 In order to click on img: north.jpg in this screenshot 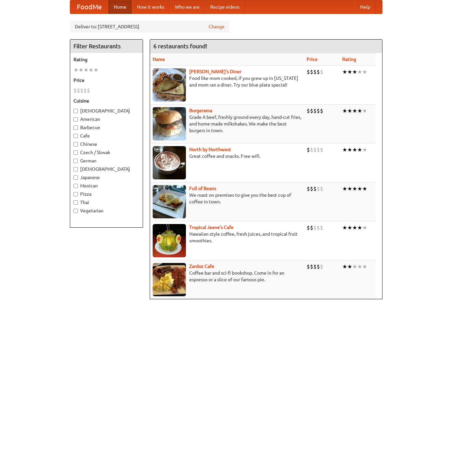, I will do `click(169, 163)`.